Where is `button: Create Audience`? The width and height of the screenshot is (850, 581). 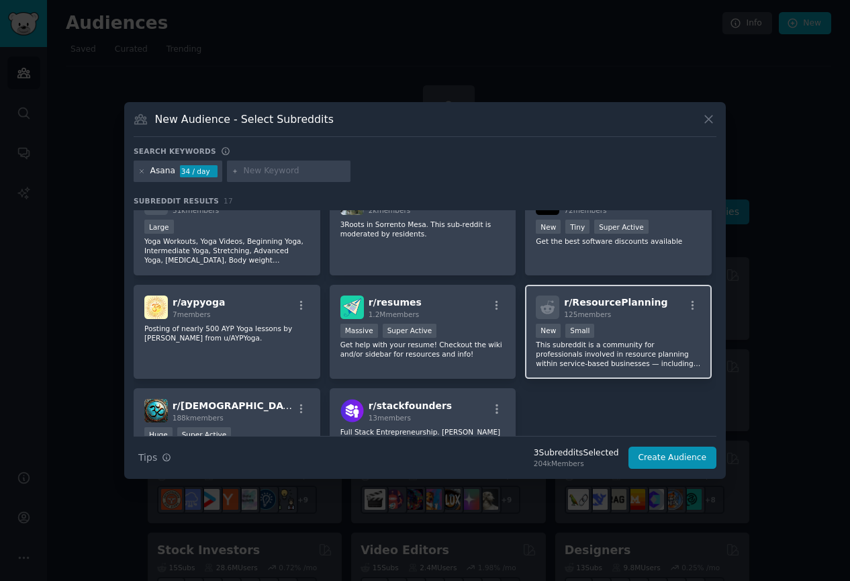 button: Create Audience is located at coordinates (673, 458).